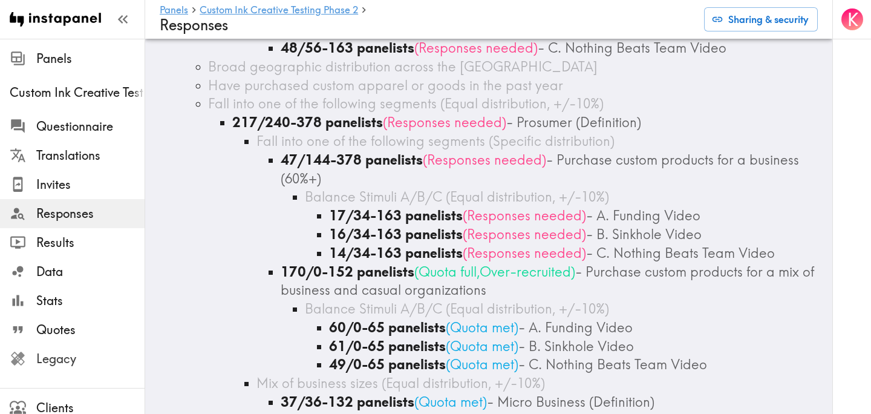 Image resolution: width=871 pixels, height=414 pixels. I want to click on b: 49/0-65 panelists, so click(387, 364).